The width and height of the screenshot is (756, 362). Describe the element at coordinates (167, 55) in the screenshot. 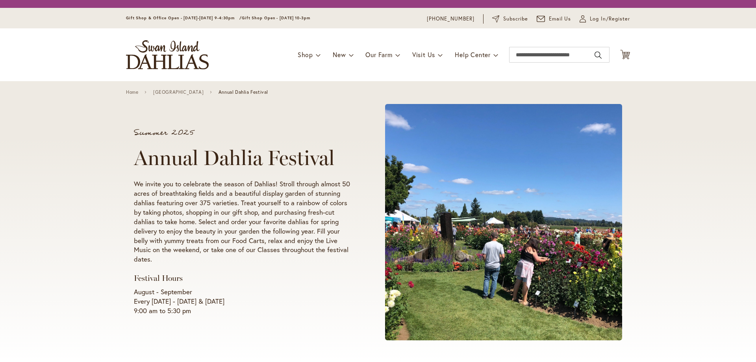

I see `a: store logo` at that location.